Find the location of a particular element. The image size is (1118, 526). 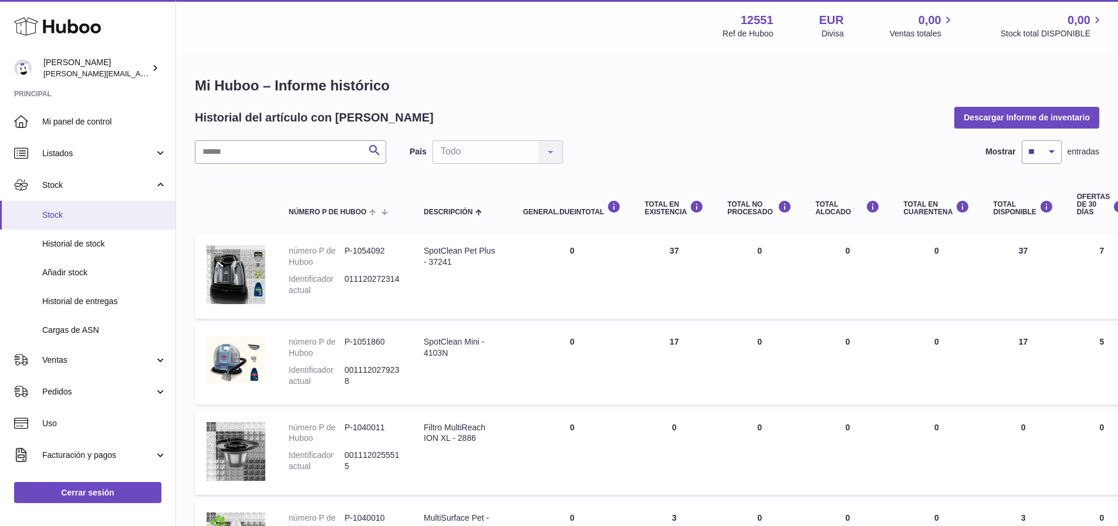

div: Total DISPONIBLE is located at coordinates (1023, 208).